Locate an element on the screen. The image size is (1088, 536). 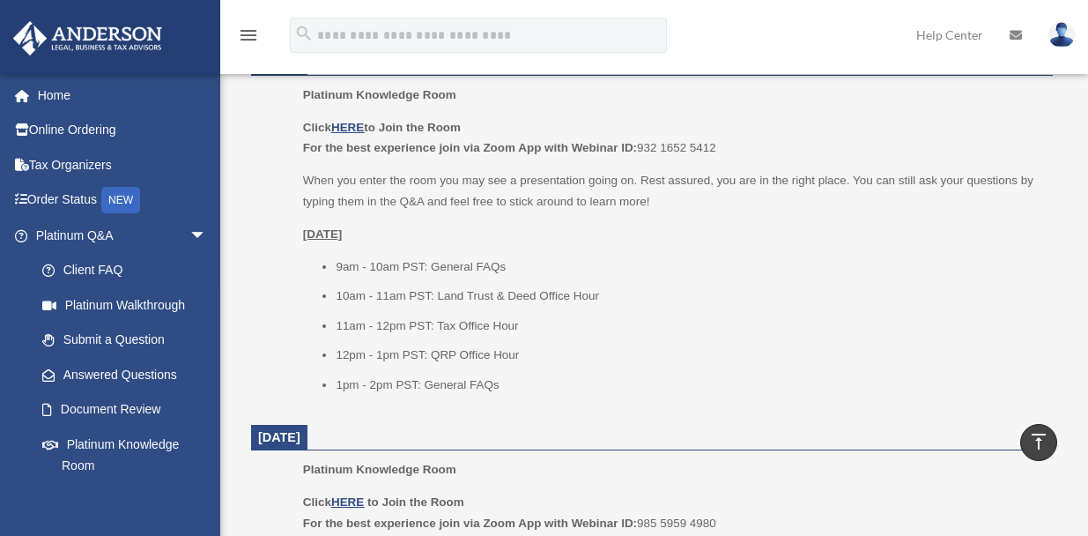
a: Order StatusNEW is located at coordinates (122, 200).